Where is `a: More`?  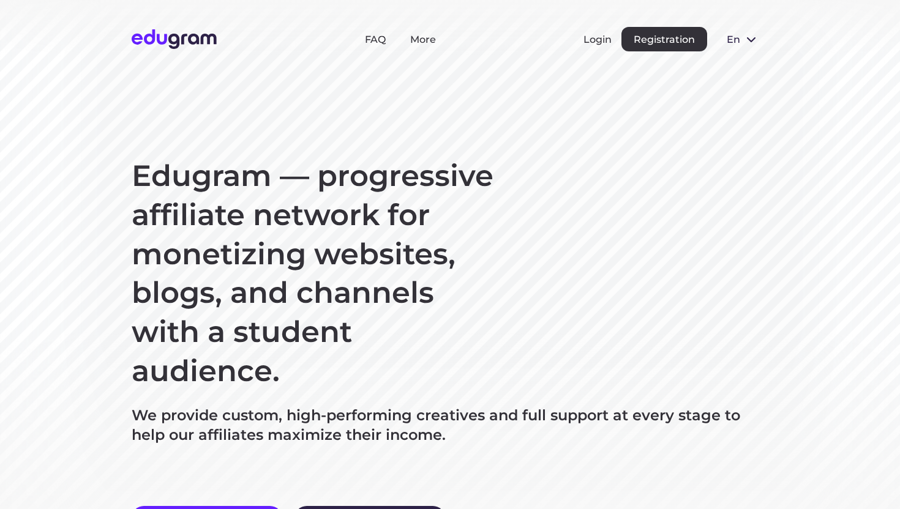
a: More is located at coordinates (423, 39).